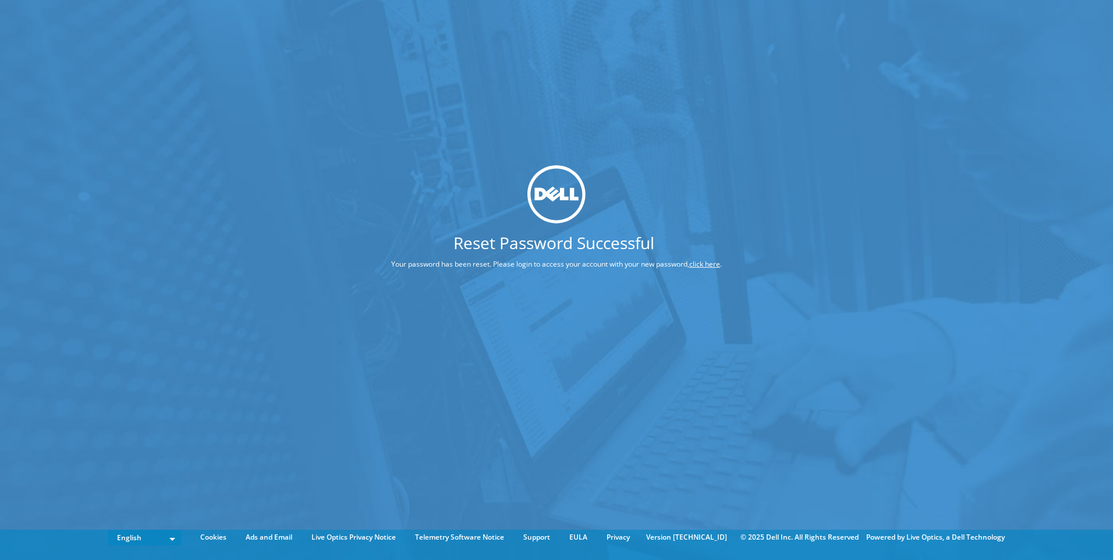  I want to click on a: Cookies, so click(213, 537).